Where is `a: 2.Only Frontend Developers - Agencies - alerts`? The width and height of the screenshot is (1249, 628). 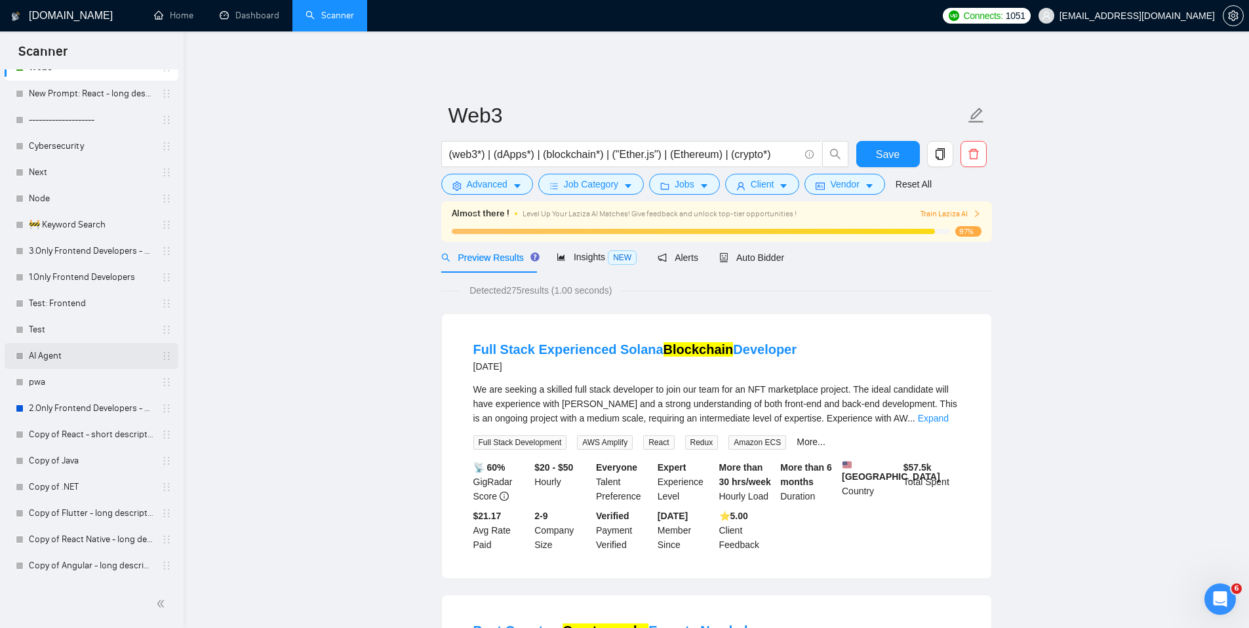 a: 2.Only Frontend Developers - Agencies - alerts is located at coordinates (91, 408).